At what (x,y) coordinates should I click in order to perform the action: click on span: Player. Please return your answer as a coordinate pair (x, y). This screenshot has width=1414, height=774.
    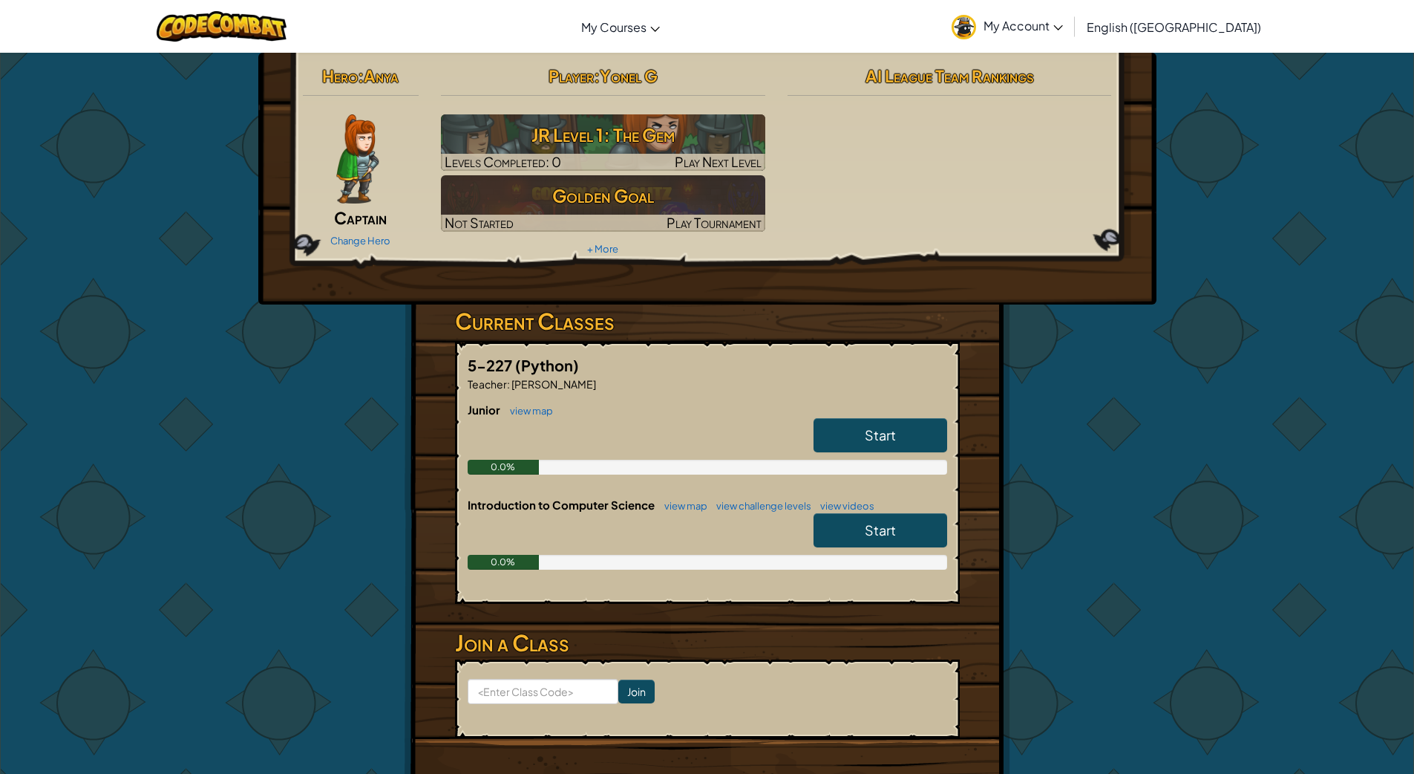
    Looking at the image, I should click on (571, 76).